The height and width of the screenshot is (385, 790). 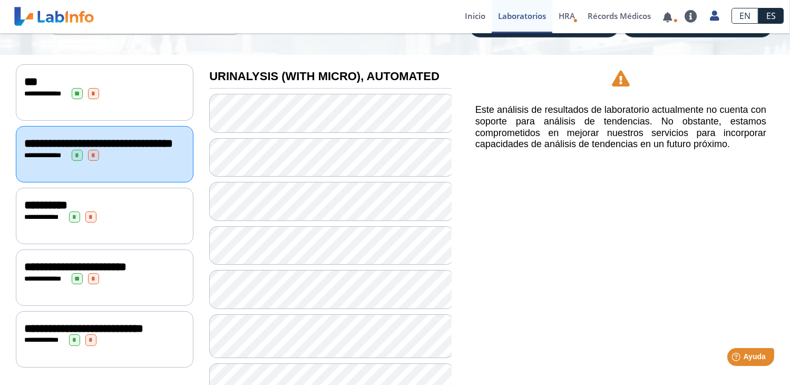 I want to click on span: Ayuda, so click(x=58, y=13).